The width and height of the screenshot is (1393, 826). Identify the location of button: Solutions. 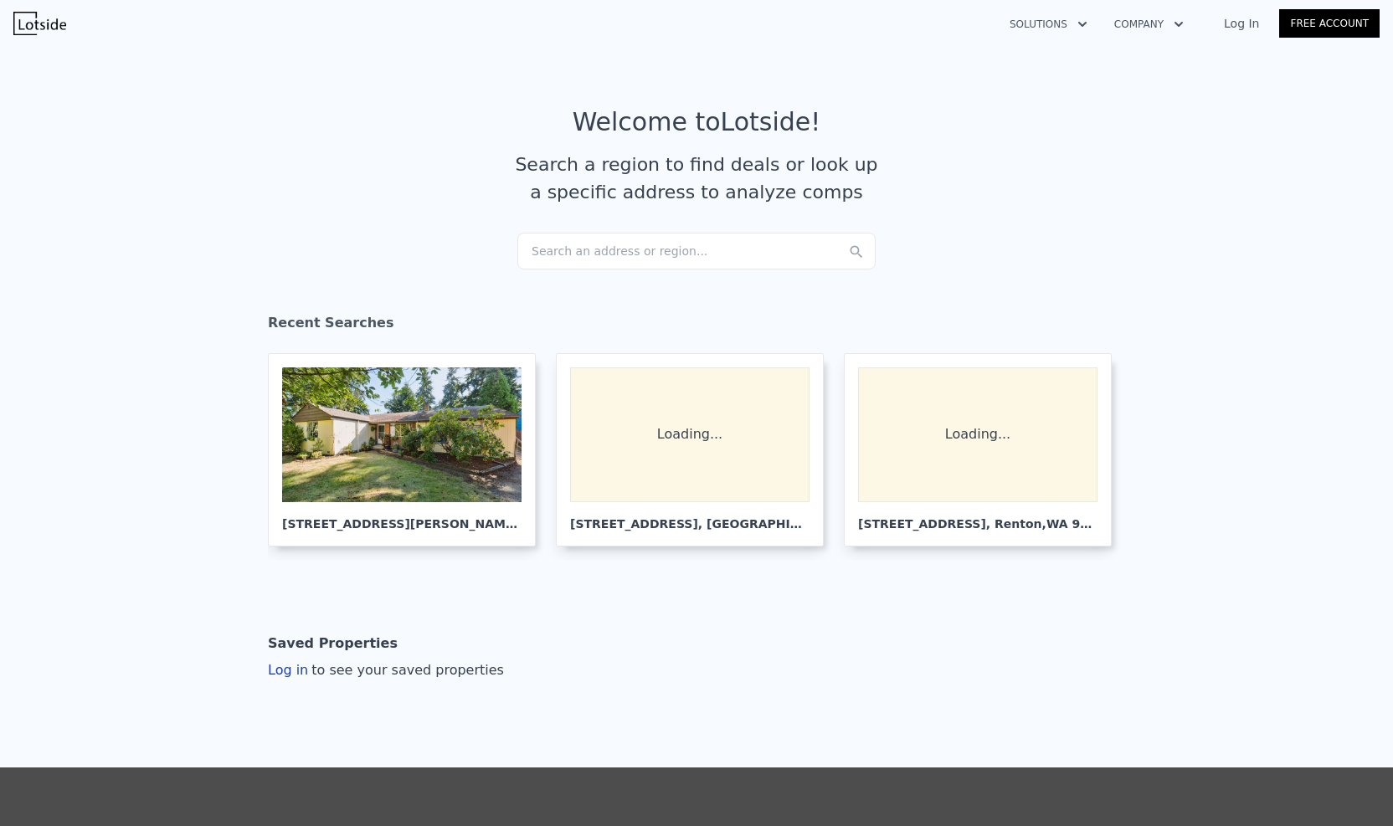
(1048, 24).